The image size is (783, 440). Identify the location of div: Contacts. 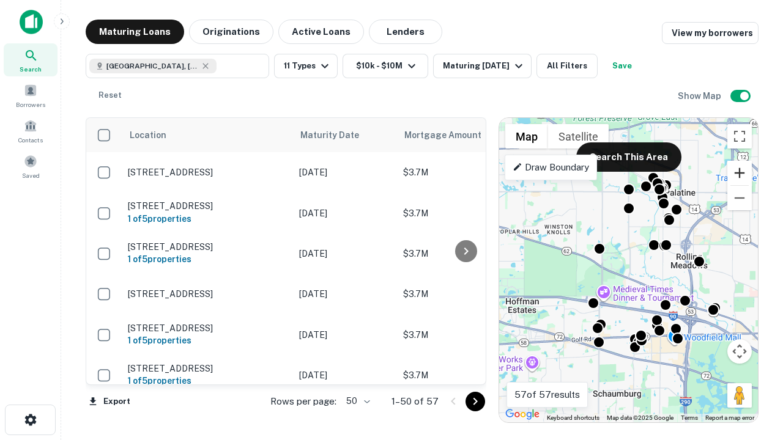
(31, 131).